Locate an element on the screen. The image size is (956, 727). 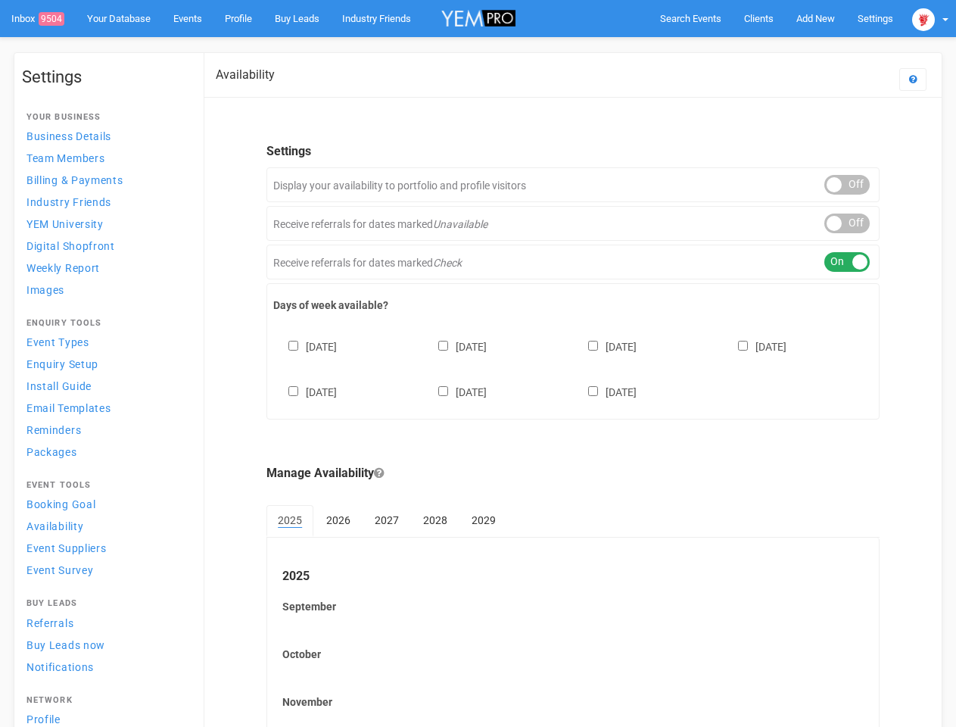
span: Digital Shopfront is located at coordinates (70, 246).